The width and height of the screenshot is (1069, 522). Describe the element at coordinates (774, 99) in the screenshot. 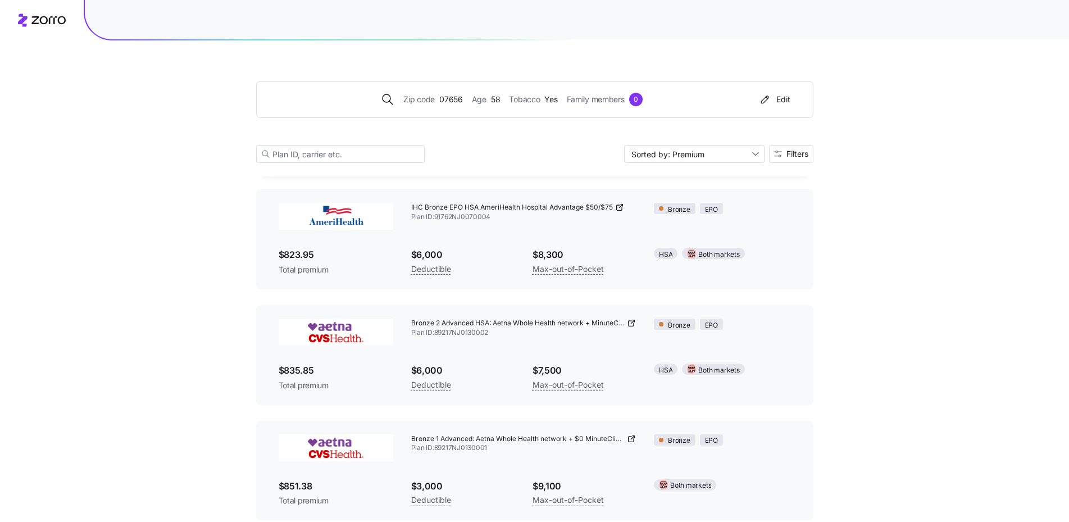

I see `div: Edit` at that location.